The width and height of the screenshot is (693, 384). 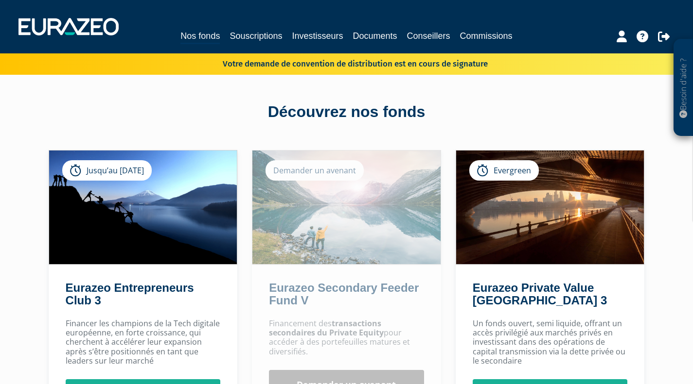 I want to click on a: Eurazeo Secondary Feeder Fund V, so click(x=344, y=294).